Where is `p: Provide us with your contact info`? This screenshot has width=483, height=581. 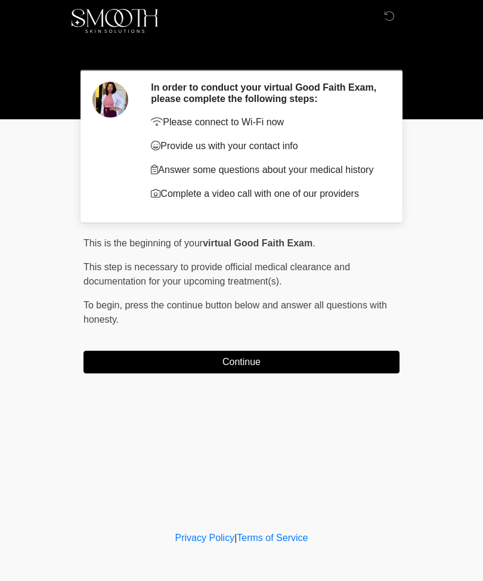
p: Provide us with your contact info is located at coordinates (266, 146).